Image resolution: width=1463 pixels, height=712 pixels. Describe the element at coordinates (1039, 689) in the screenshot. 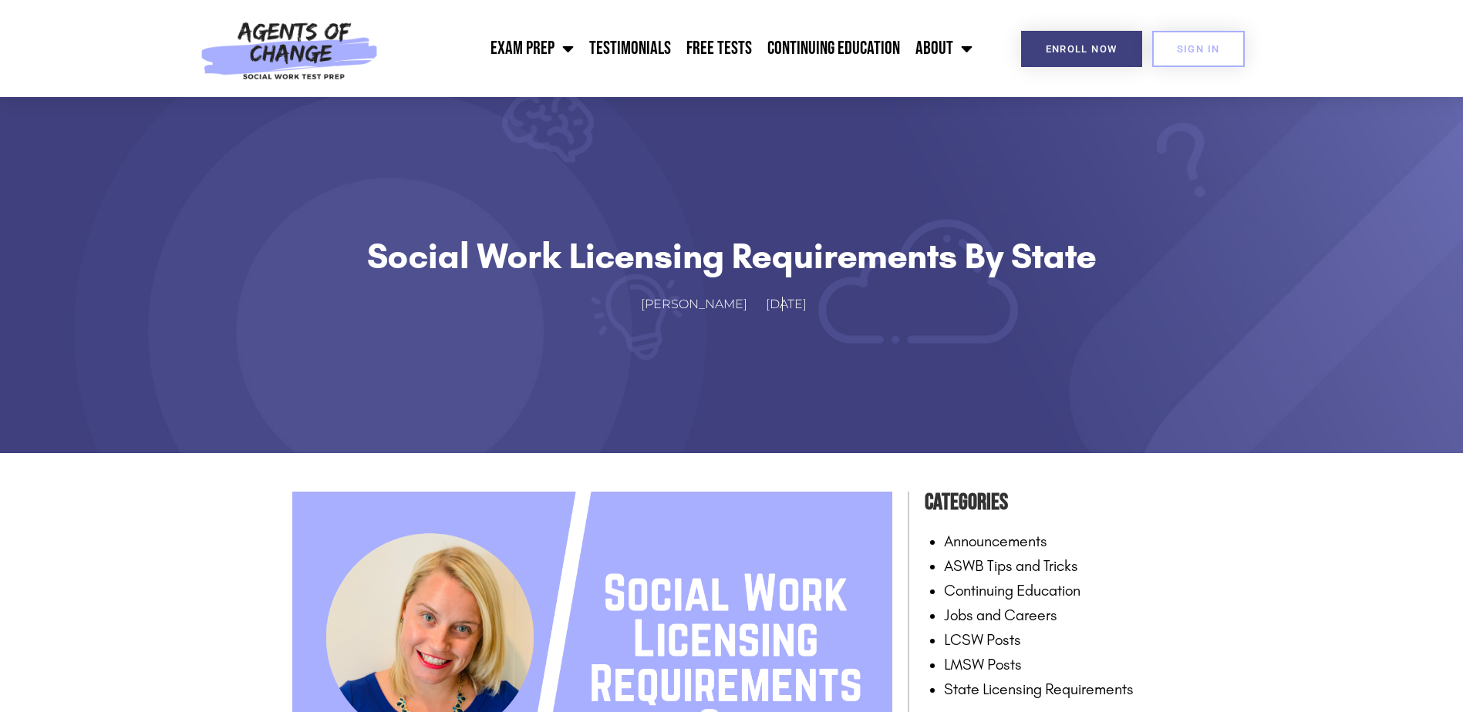

I see `a: State Licensing Requirements` at that location.